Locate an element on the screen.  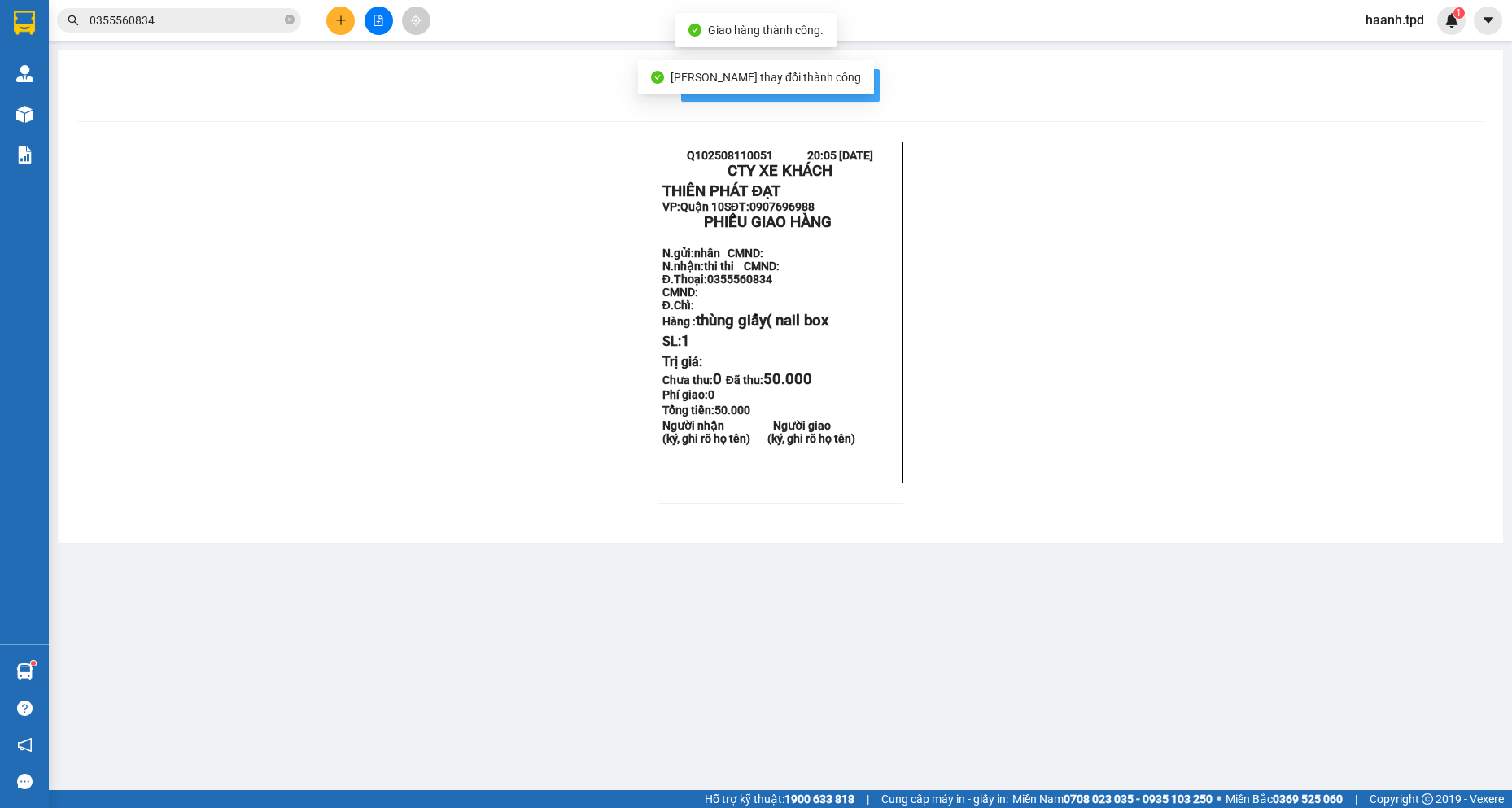
span: Giao hàng thành công. is located at coordinates (766, 30).